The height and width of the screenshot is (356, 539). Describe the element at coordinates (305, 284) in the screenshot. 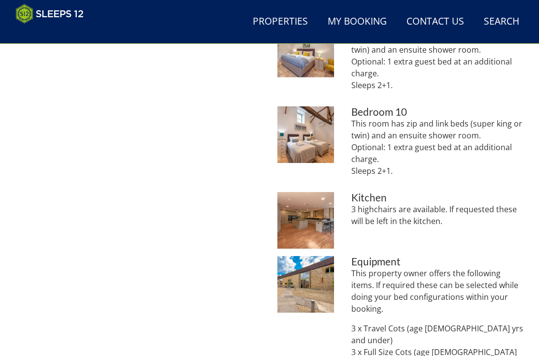

I see `img: Equipment` at that location.